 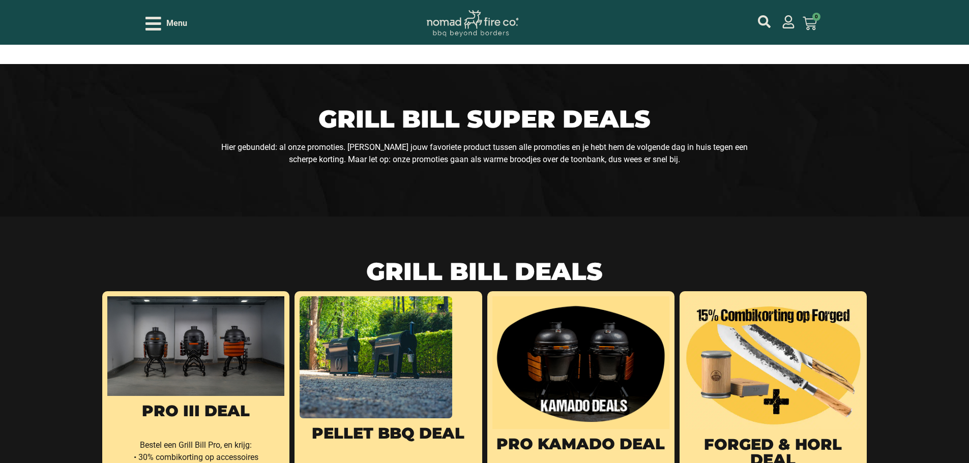 I want to click on img: forged combideal, so click(x=773, y=363).